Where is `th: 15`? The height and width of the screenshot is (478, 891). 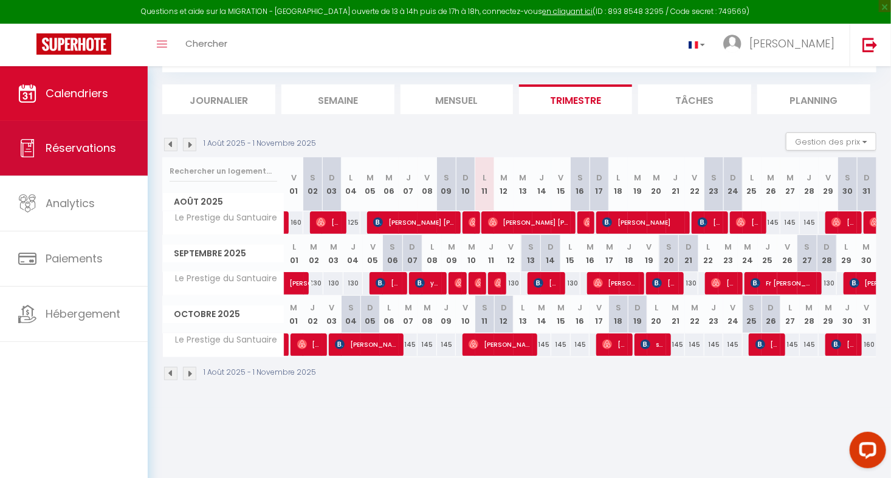
th: 15 is located at coordinates (561, 184).